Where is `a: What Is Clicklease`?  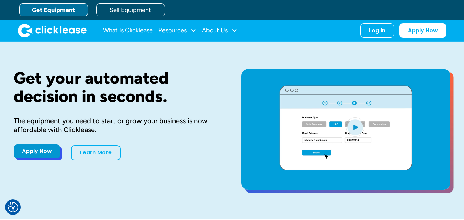
a: What Is Clicklease is located at coordinates (128, 31).